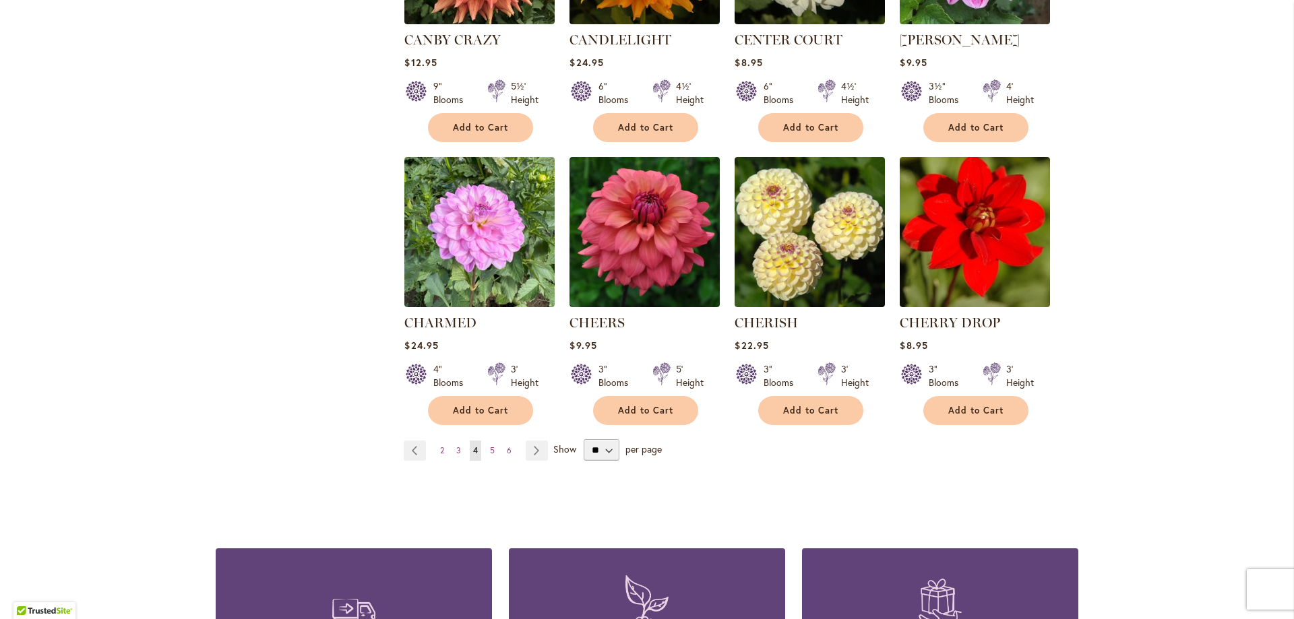 This screenshot has width=1294, height=619. What do you see at coordinates (689, 376) in the screenshot?
I see `div: 5' Height` at bounding box center [689, 376].